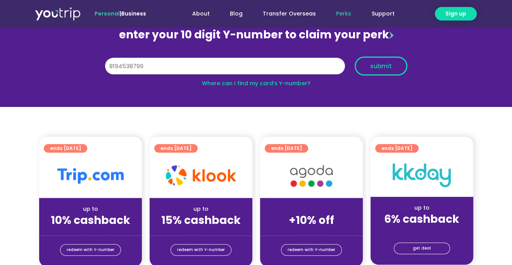 This screenshot has width=512, height=265. Describe the element at coordinates (422, 248) in the screenshot. I see `a: get deal` at that location.